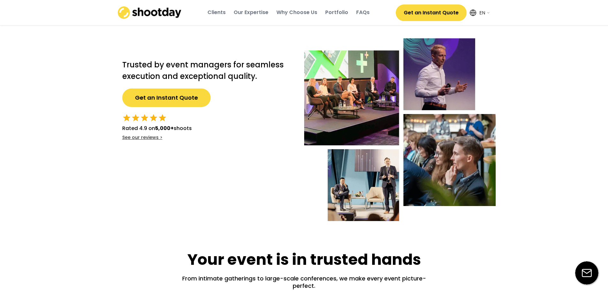 The image size is (608, 291). I want to click on img: Icon%20feather-globe%20%281%29.svg, so click(473, 13).